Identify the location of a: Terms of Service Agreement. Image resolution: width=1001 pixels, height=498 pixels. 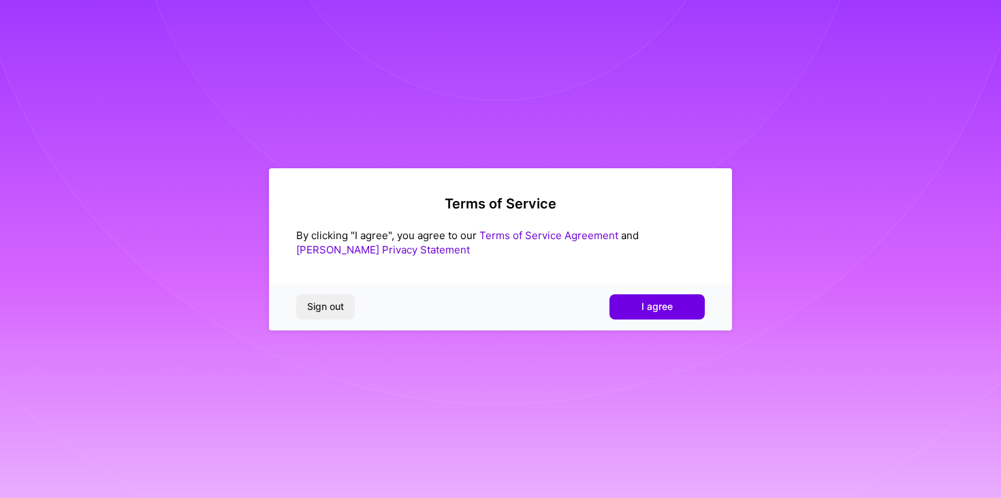
(549, 235).